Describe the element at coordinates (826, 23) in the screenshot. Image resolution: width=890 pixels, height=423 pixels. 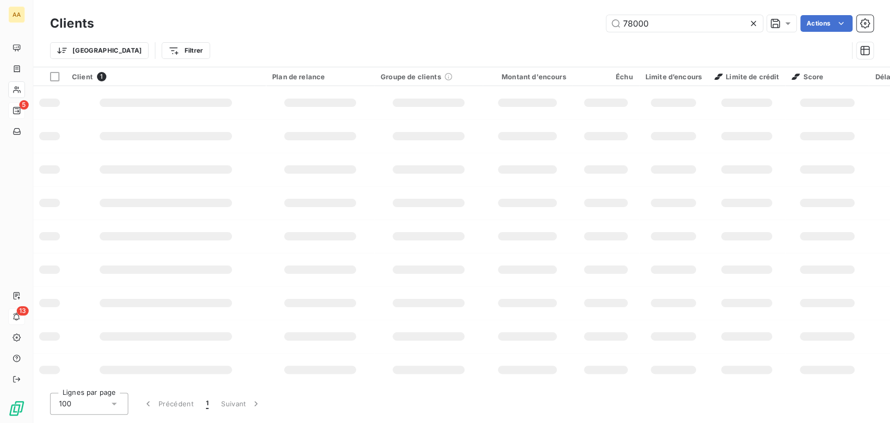
I see `button: Actions` at that location.